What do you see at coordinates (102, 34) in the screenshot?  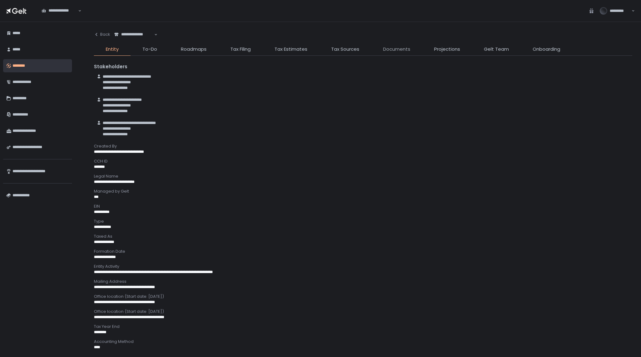 I see `div: Back` at bounding box center [102, 34].